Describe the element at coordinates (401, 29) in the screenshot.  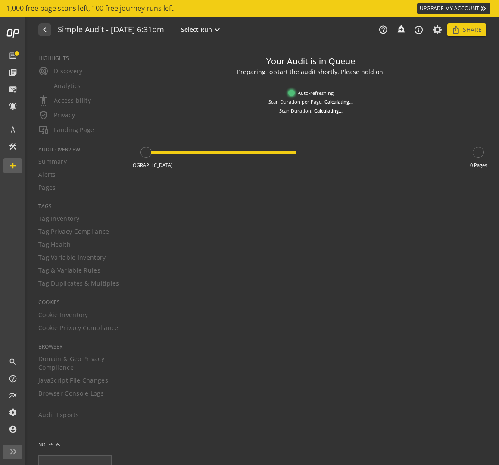
I see `mat-icon: add_alert` at that location.